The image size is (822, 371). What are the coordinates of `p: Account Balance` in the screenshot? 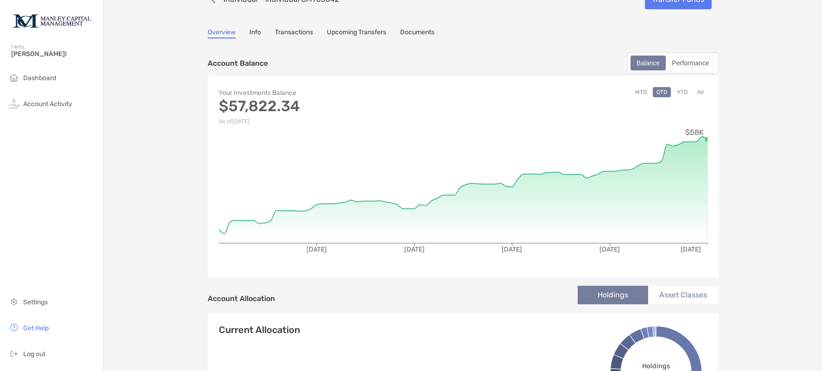 It's located at (238, 63).